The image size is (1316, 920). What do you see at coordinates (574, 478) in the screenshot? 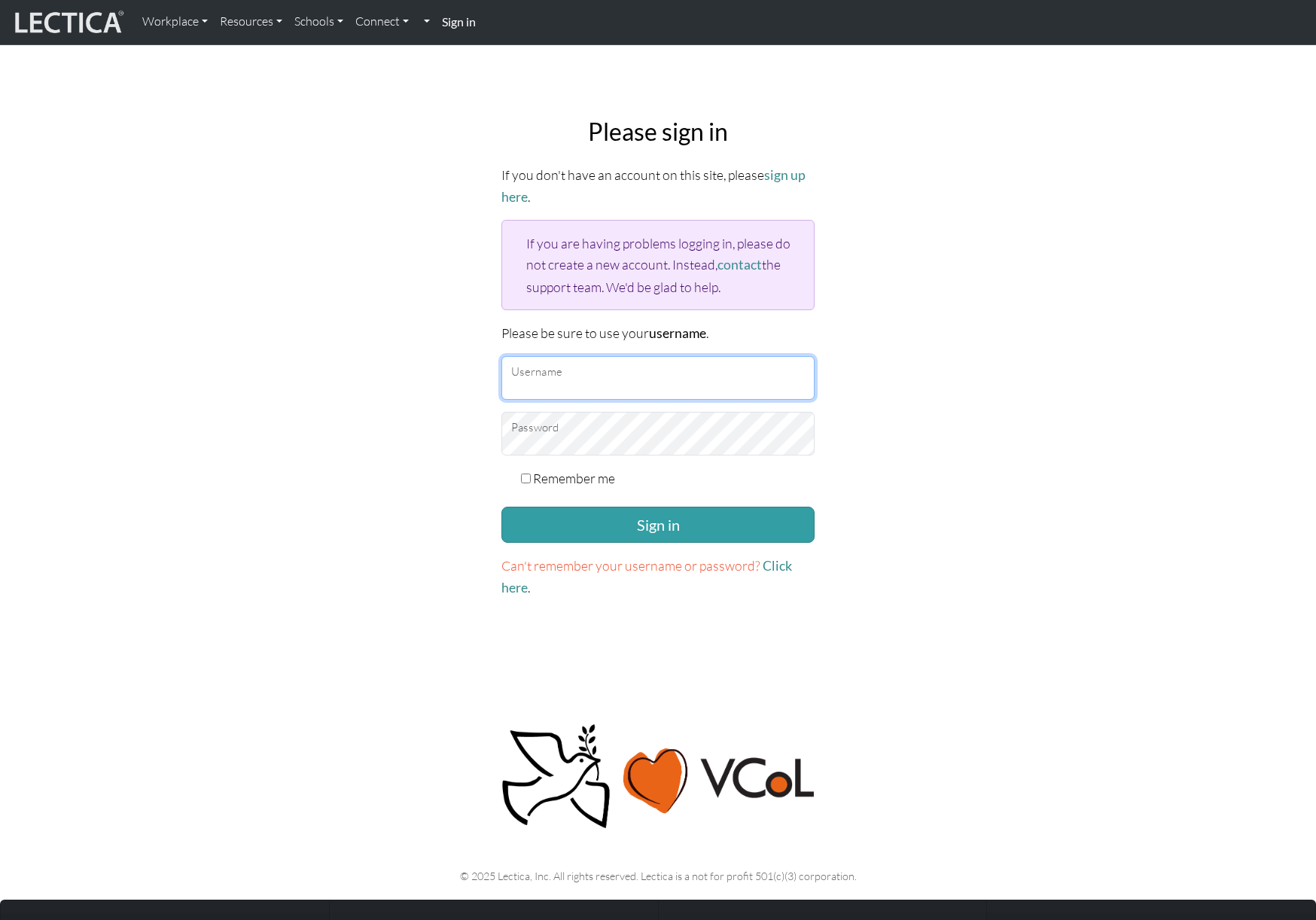
I see `label: Remember me` at bounding box center [574, 478].